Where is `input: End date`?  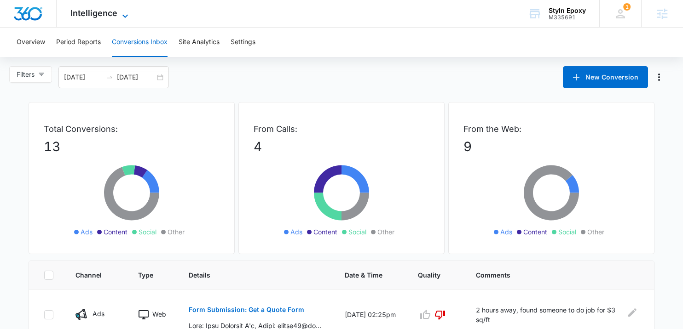 input: End date is located at coordinates (136, 77).